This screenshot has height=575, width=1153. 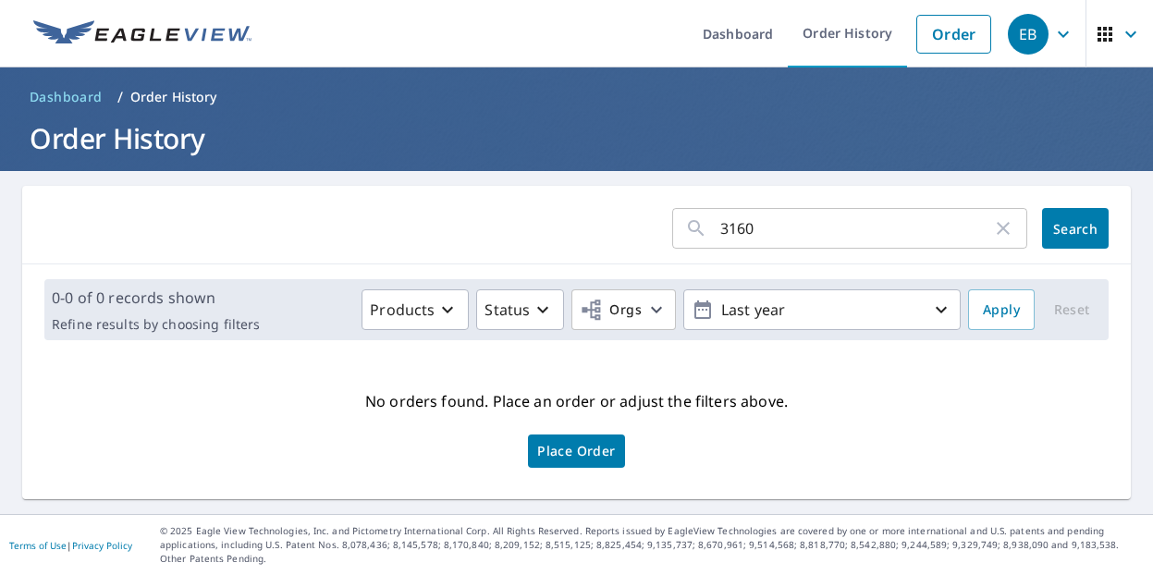 What do you see at coordinates (402, 310) in the screenshot?
I see `p: Products` at bounding box center [402, 310].